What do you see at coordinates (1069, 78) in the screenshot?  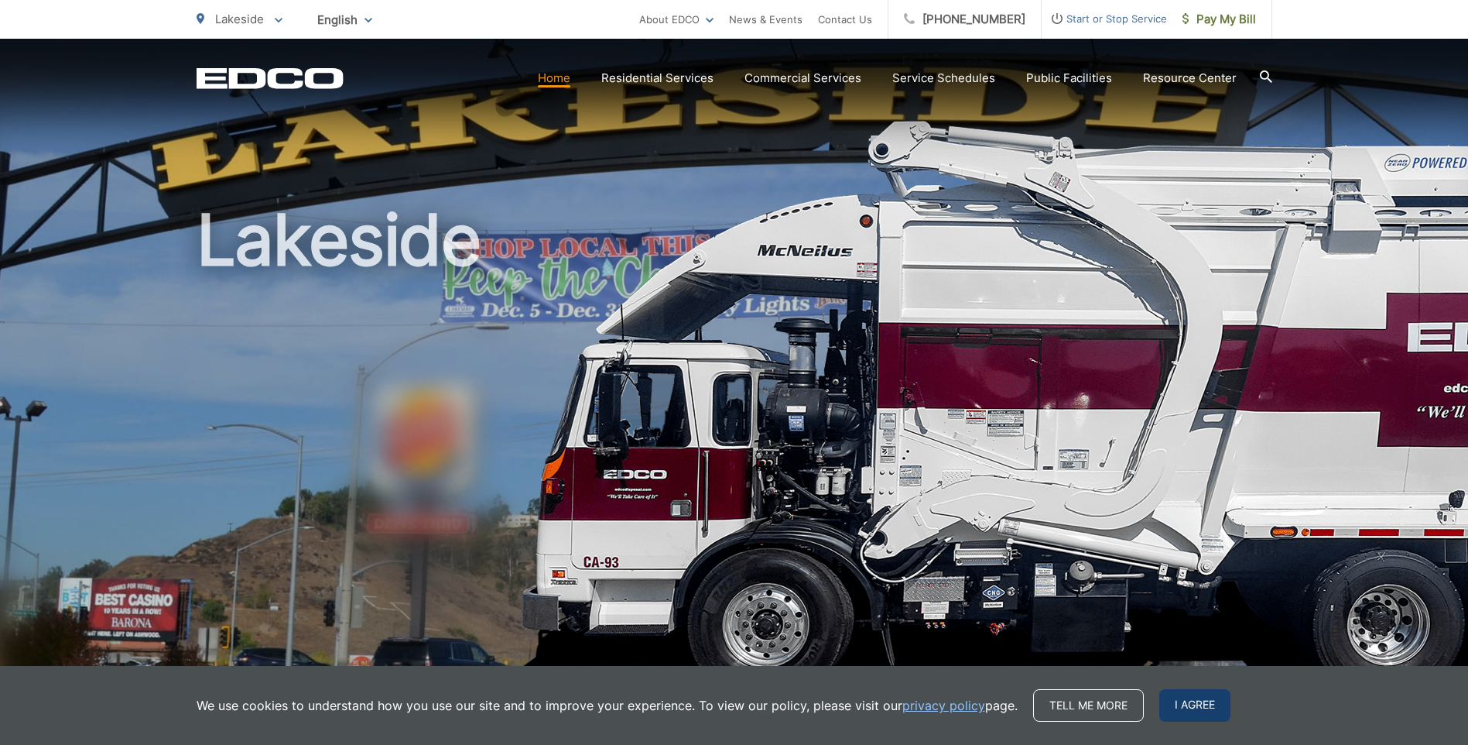 I see `a: Public Facilities` at bounding box center [1069, 78].